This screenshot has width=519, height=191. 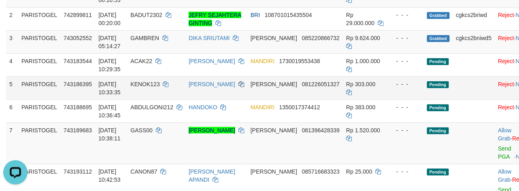 I want to click on span: 743189683, so click(x=78, y=130).